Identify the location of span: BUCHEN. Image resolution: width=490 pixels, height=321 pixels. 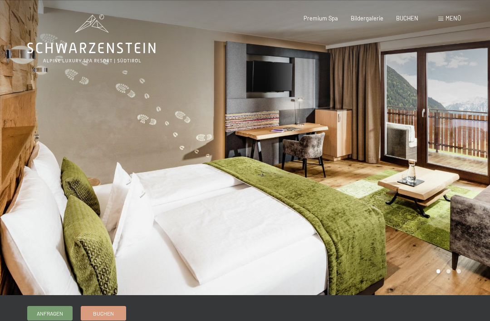
(407, 18).